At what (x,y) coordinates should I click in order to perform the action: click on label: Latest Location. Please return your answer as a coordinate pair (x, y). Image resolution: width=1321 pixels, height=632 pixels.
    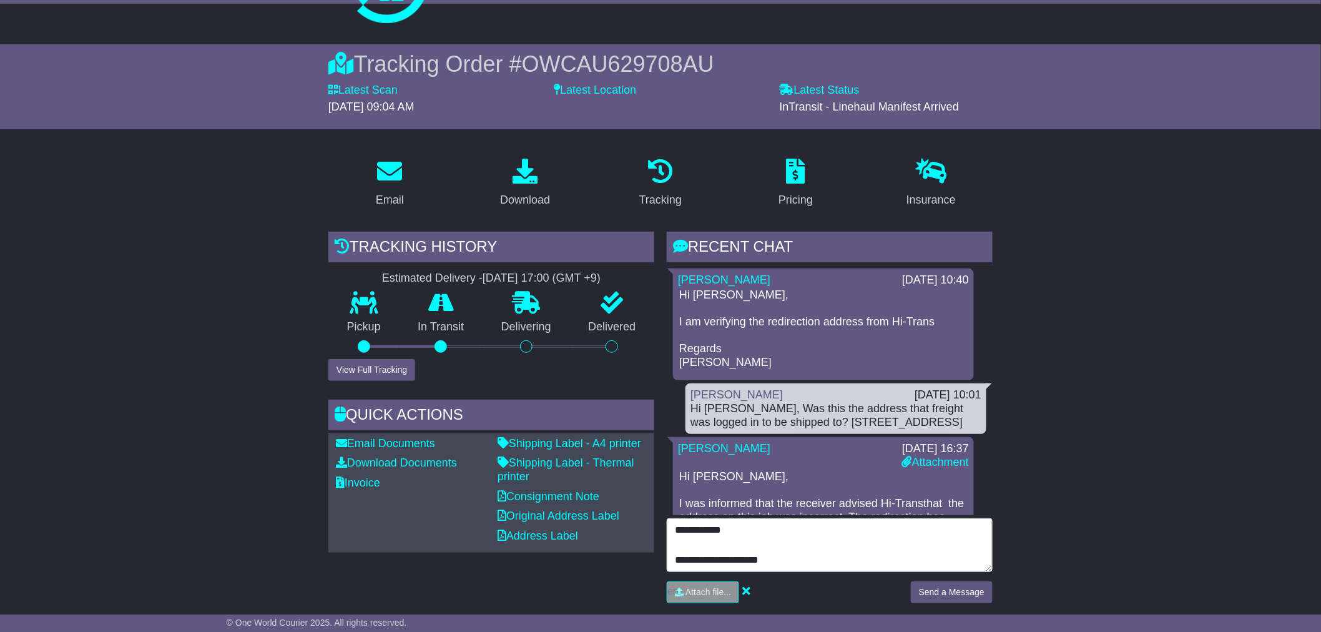
    Looking at the image, I should click on (595, 91).